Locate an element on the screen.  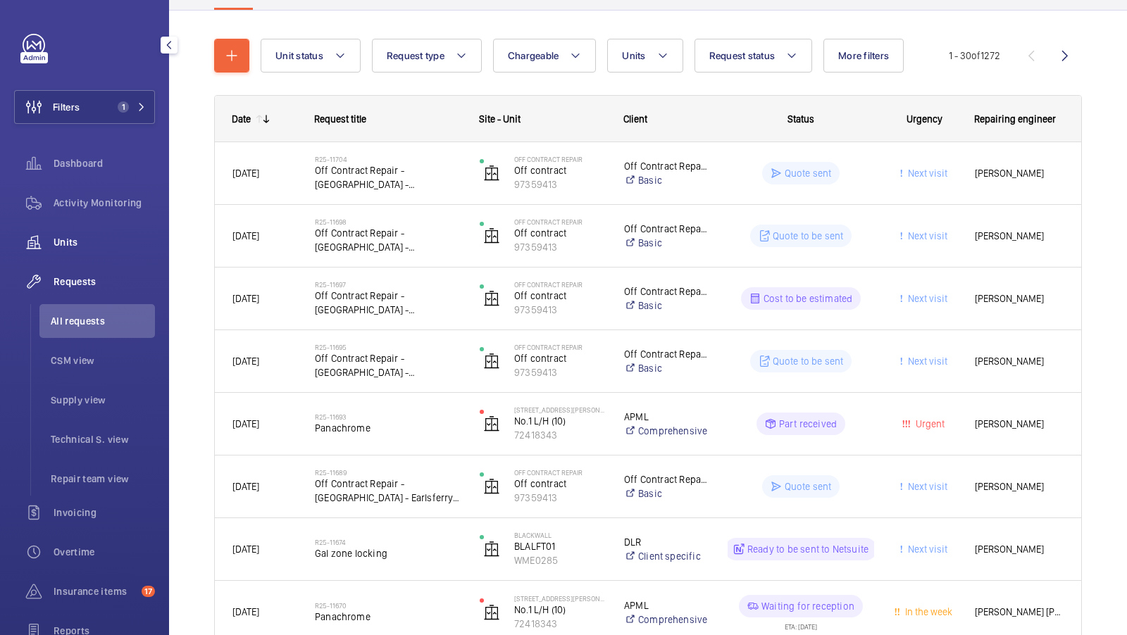
span: Client is located at coordinates (635, 119).